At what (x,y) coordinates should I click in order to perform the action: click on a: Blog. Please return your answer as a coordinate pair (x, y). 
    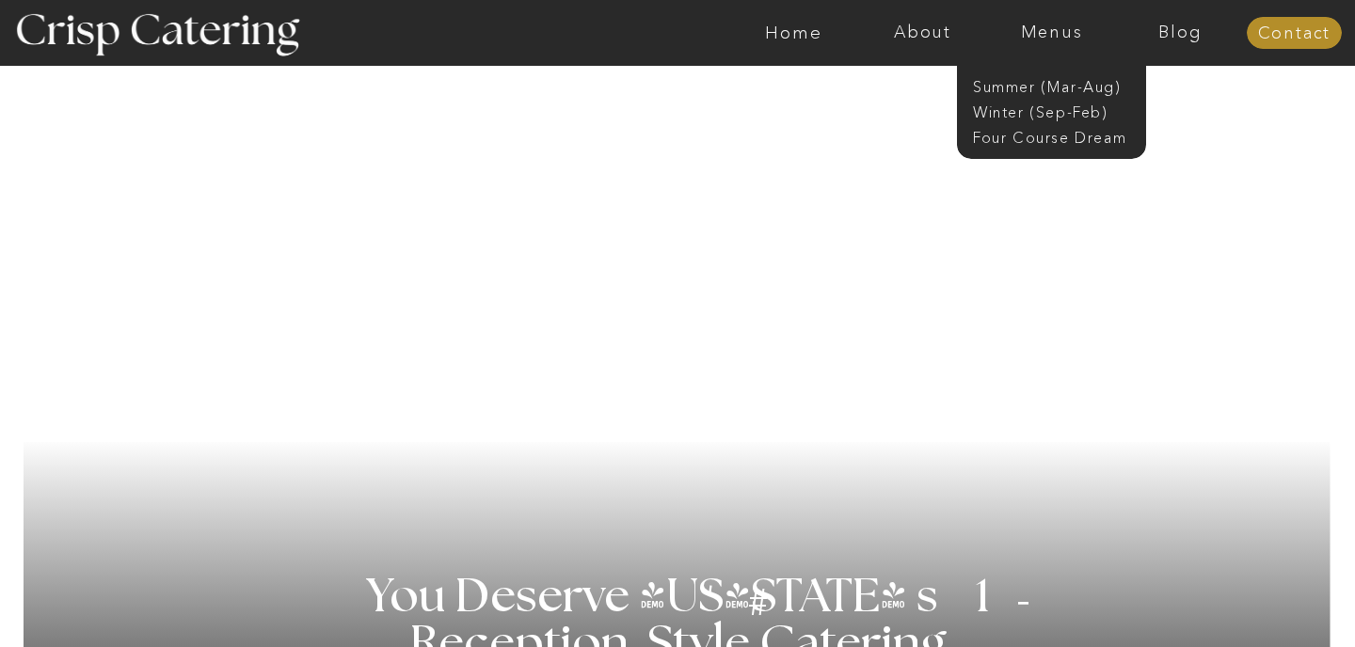
    Looking at the image, I should click on (1180, 33).